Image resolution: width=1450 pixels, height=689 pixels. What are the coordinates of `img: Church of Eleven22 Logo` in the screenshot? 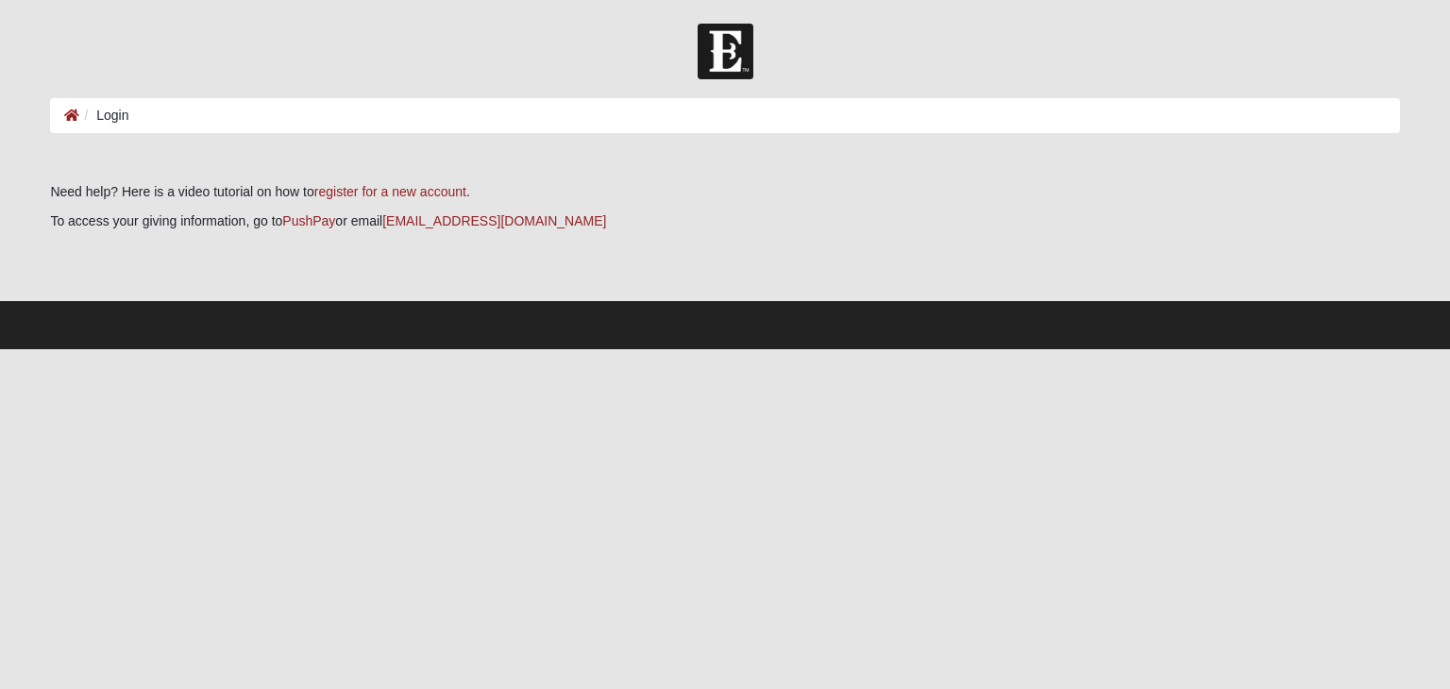 It's located at (725, 51).